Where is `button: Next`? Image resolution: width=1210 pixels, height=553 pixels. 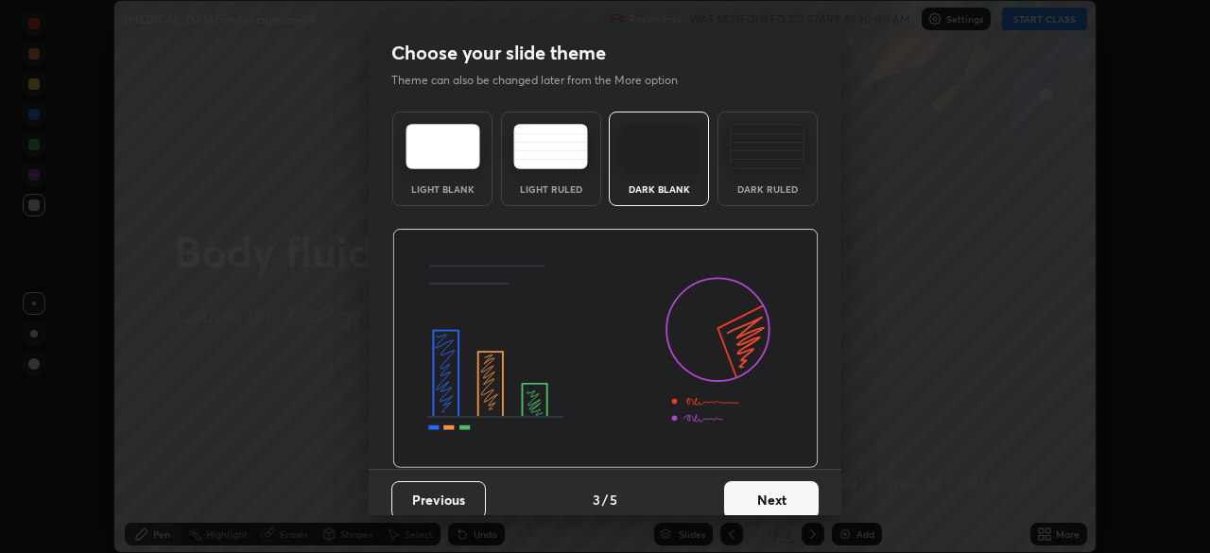
button: Next is located at coordinates (772, 500).